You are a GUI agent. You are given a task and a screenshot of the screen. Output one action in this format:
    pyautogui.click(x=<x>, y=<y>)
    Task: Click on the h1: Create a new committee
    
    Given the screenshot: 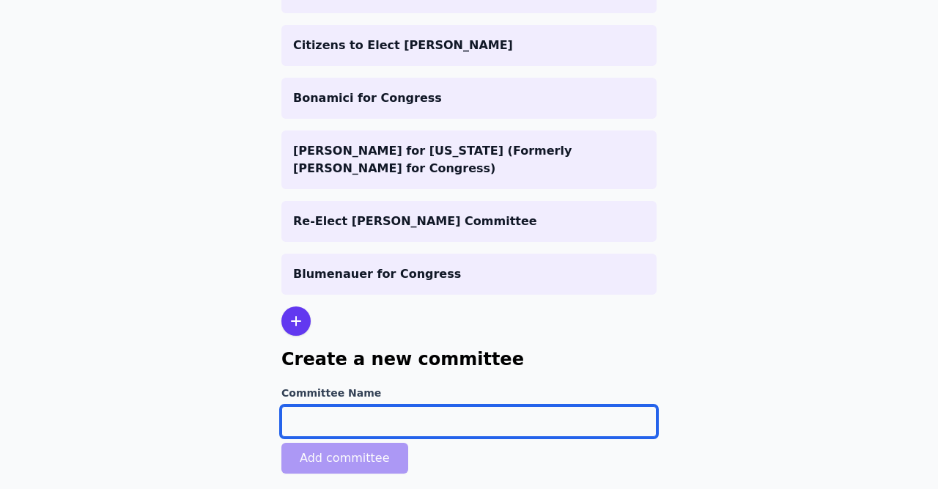 What is the action you would take?
    pyautogui.click(x=469, y=359)
    